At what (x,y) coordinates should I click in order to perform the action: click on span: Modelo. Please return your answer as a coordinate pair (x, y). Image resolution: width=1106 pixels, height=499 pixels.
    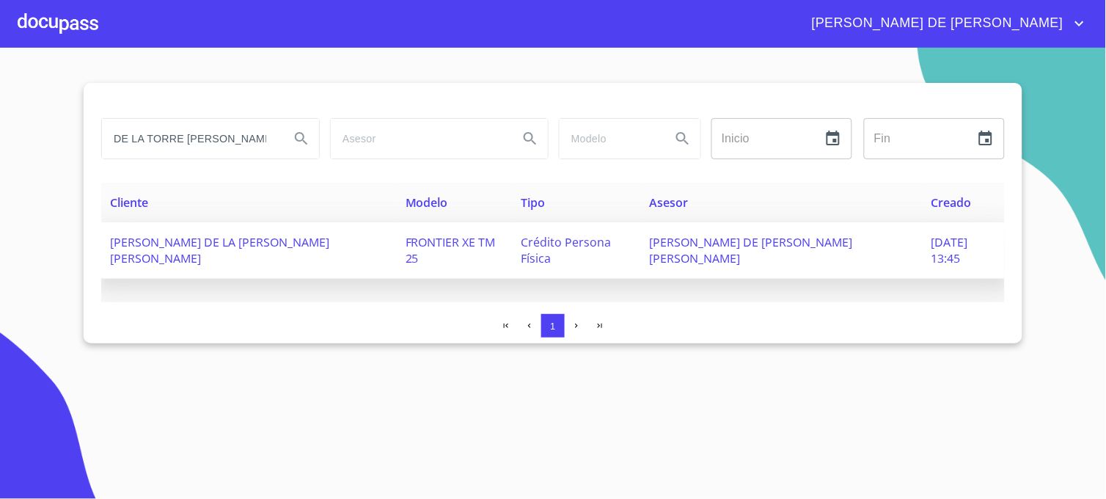
    Looking at the image, I should click on (427, 202).